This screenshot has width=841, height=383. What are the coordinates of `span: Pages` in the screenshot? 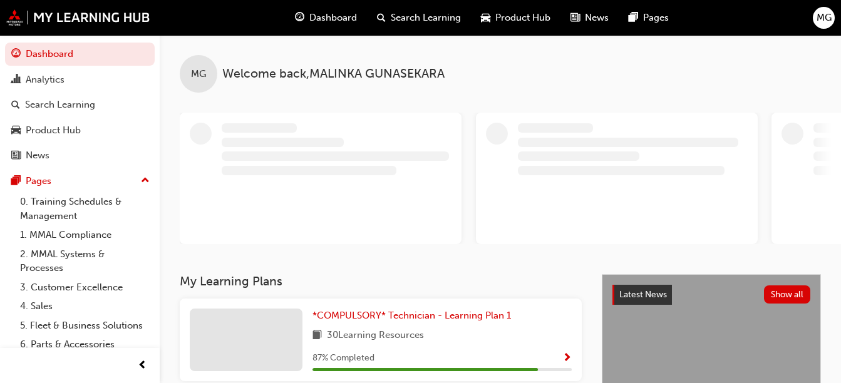 It's located at (656, 18).